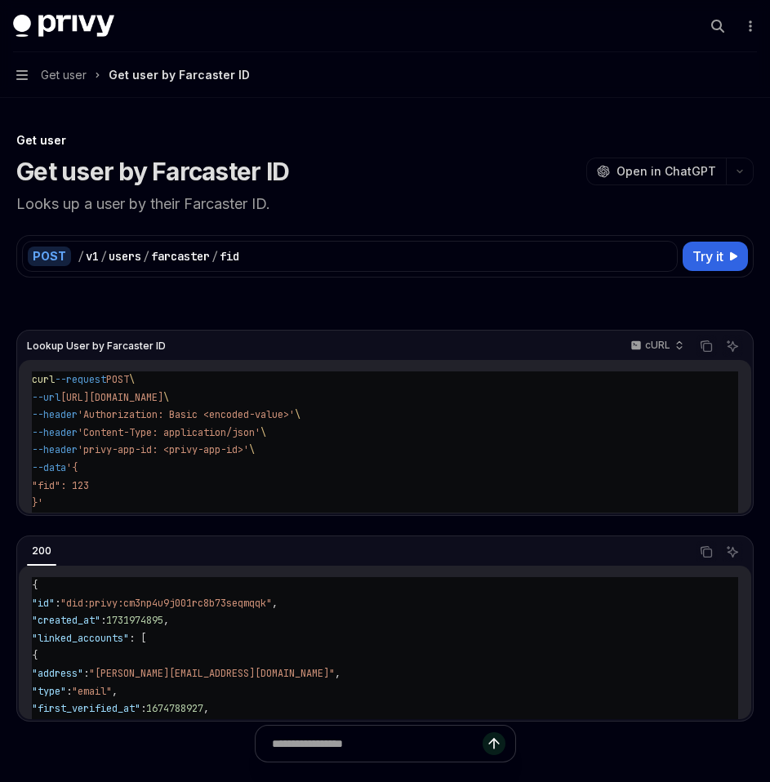 This screenshot has width=770, height=782. What do you see at coordinates (60, 486) in the screenshot?
I see `span: "fid": 123` at bounding box center [60, 486].